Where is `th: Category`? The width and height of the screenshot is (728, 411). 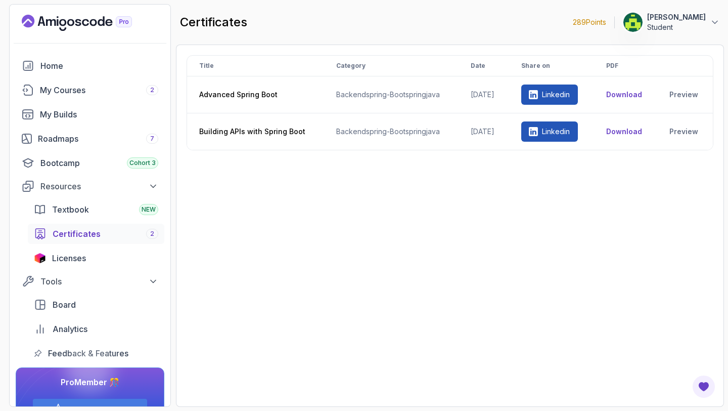 th: Category is located at coordinates (392, 66).